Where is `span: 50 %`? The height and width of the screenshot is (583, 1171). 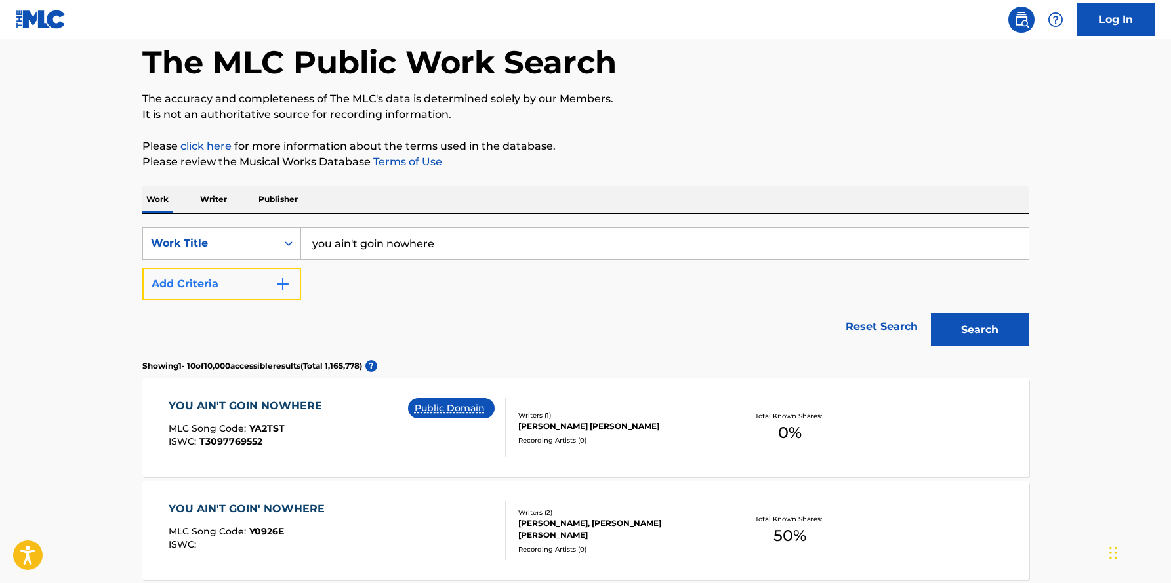
span: 50 % is located at coordinates (790, 536).